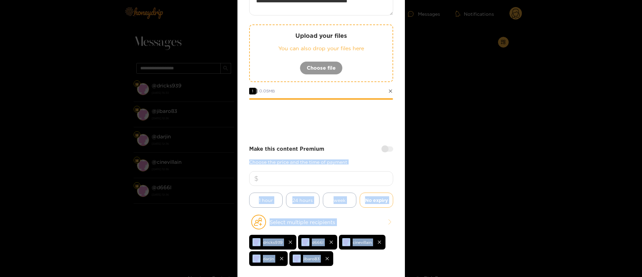 This screenshot has width=642, height=277. What do you see at coordinates (376, 200) in the screenshot?
I see `button: No expiry` at bounding box center [376, 200].